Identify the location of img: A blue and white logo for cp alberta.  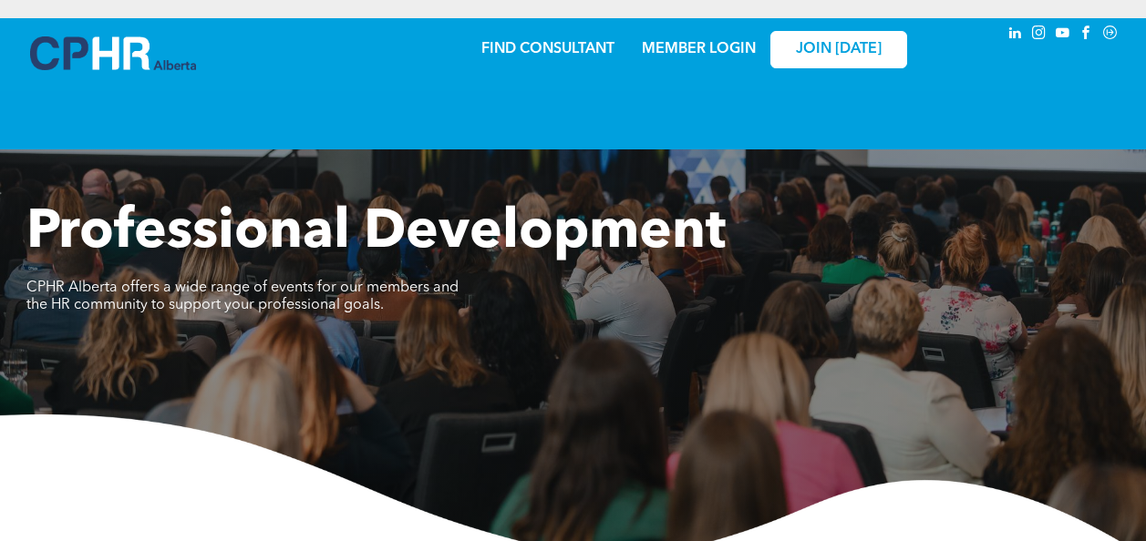
(113, 53).